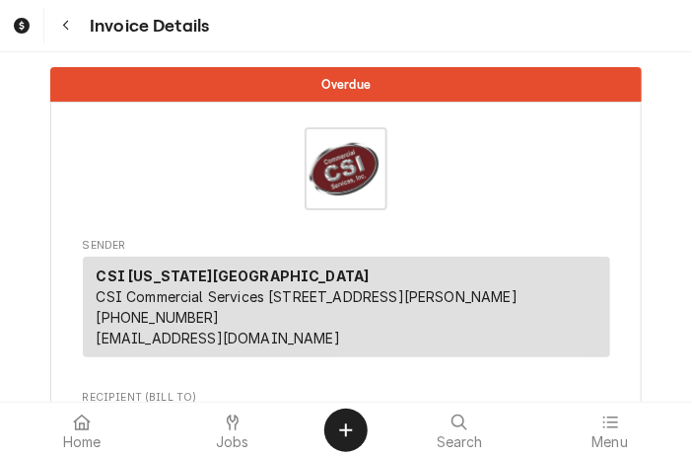 This screenshot has width=692, height=458. What do you see at coordinates (346, 84) in the screenshot?
I see `div: Status` at bounding box center [346, 84].